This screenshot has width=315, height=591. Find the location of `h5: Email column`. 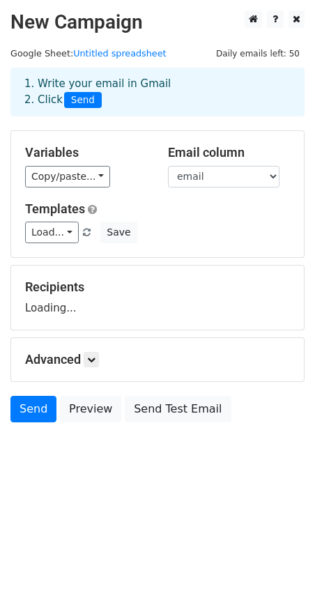

h5: Email column is located at coordinates (228, 152).